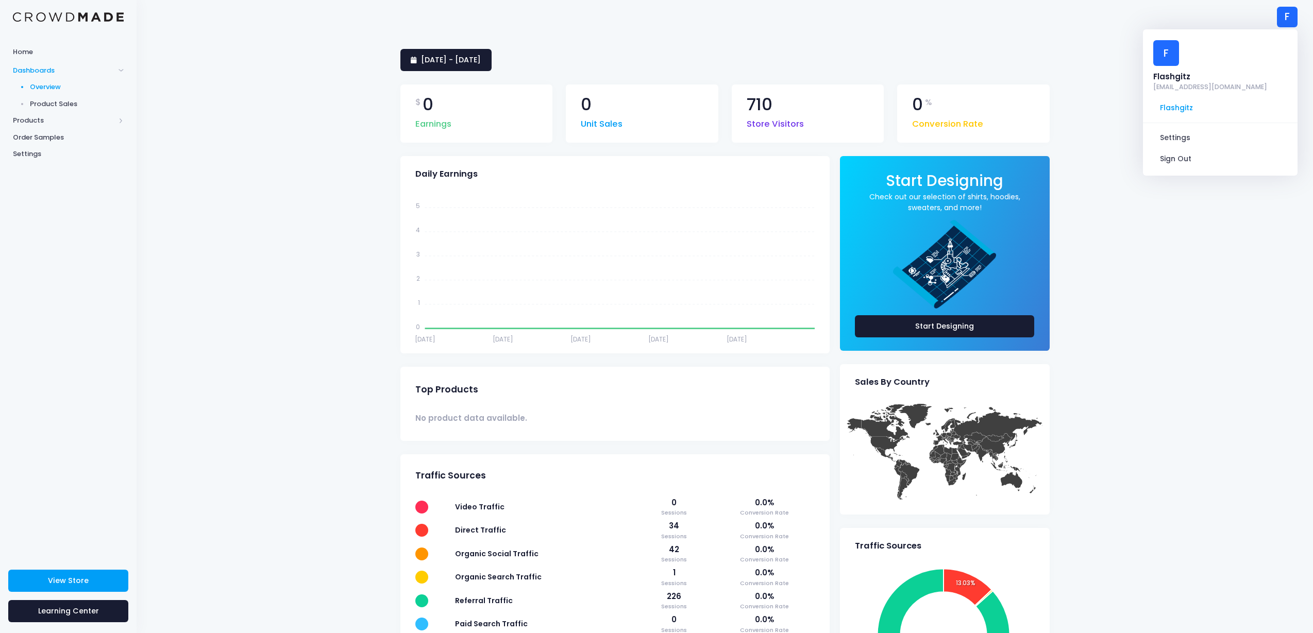 The height and width of the screenshot is (633, 1313). I want to click on a: Settings, so click(1220, 138).